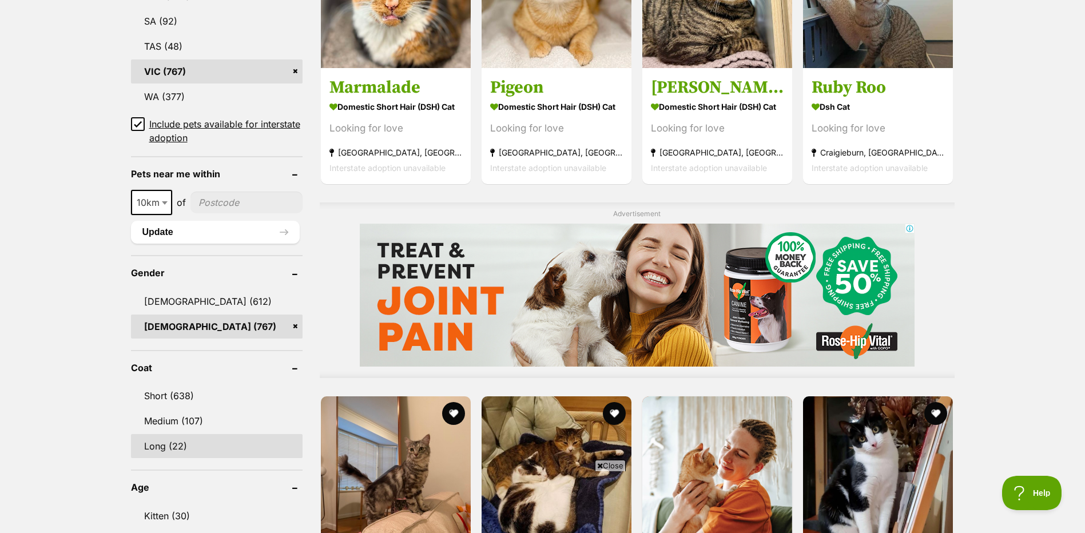 This screenshot has width=1085, height=533. I want to click on strong: Dsh Cat, so click(878, 106).